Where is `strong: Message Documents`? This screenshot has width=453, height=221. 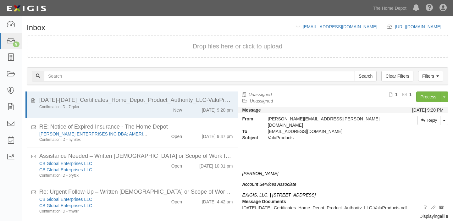
strong: Message Documents is located at coordinates (264, 201).